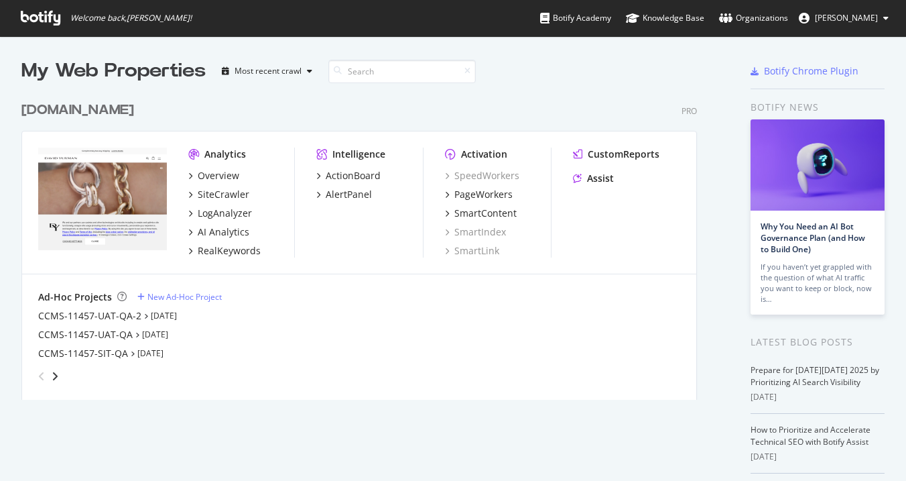  I want to click on span: Bianca Blackburn, so click(847, 17).